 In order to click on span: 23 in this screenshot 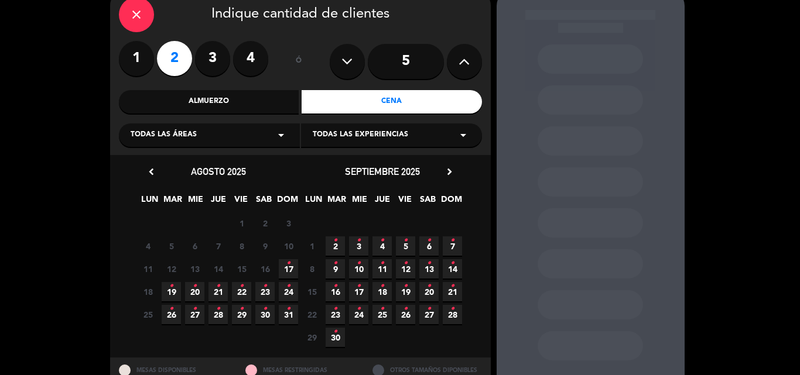, I will do `click(335, 315)`.